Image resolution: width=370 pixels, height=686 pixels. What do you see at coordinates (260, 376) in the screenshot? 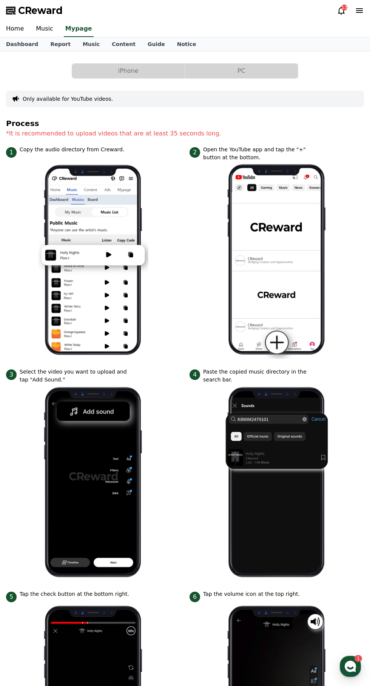
I see `p: Paste the copied music directory in the search bar.` at bounding box center [260, 376].